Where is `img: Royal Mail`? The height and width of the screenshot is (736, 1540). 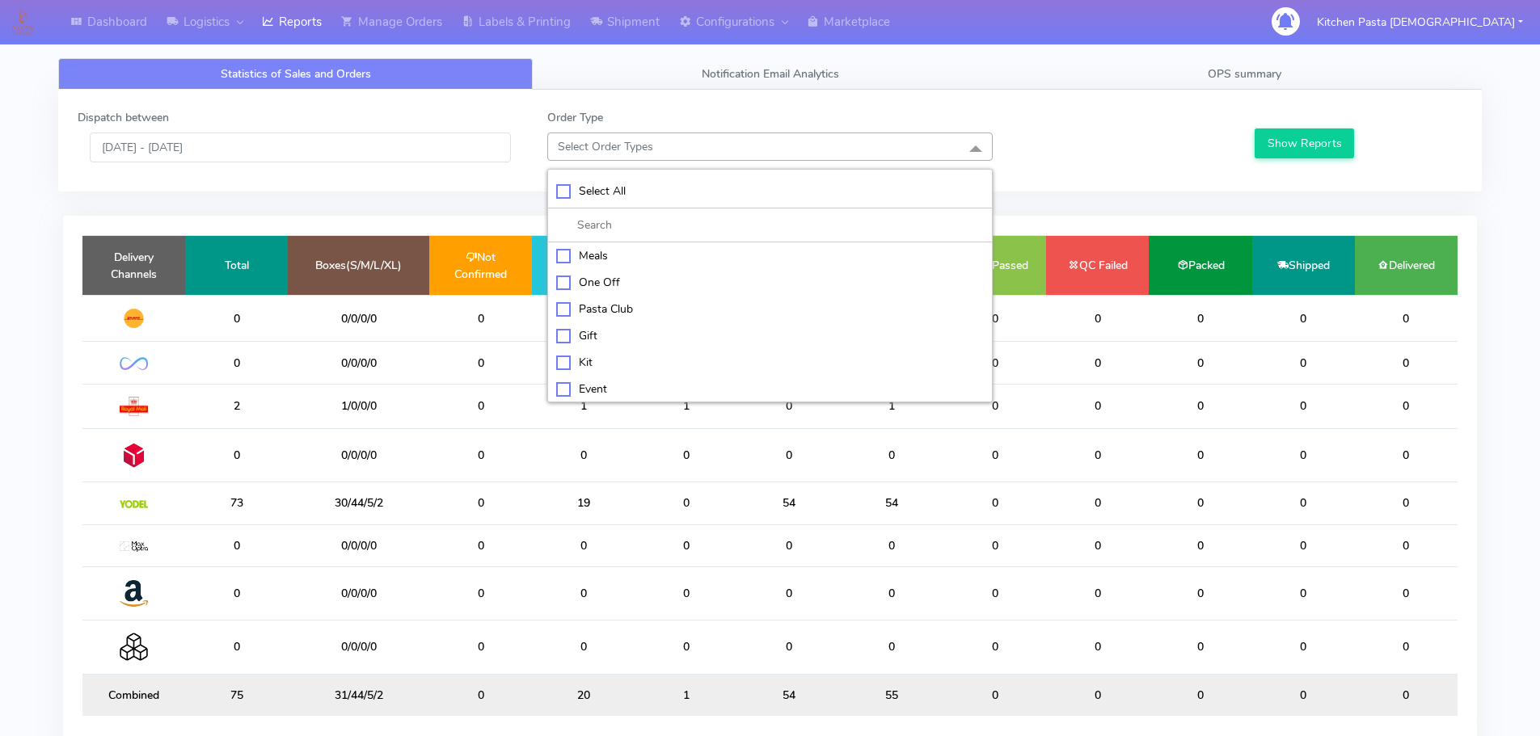 img: Royal Mail is located at coordinates (133, 407).